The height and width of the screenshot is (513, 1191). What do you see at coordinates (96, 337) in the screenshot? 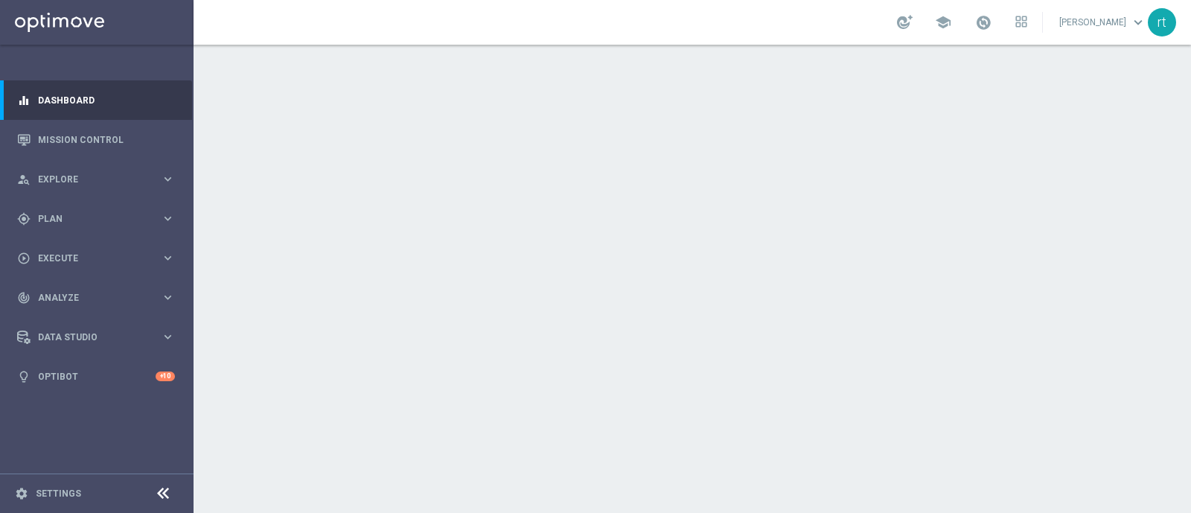
I see `div: Data Studio keyboard_arrow_right` at bounding box center [96, 337].